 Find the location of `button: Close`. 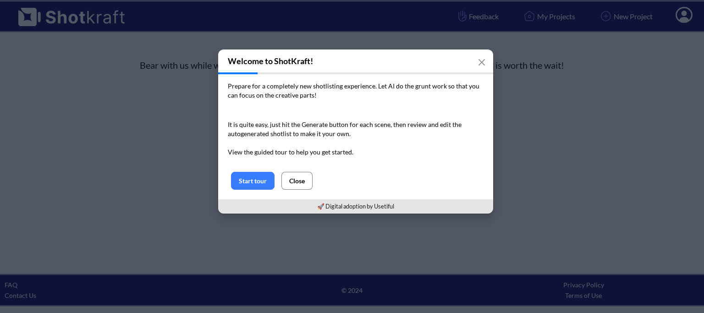

button: Close is located at coordinates (297, 180).